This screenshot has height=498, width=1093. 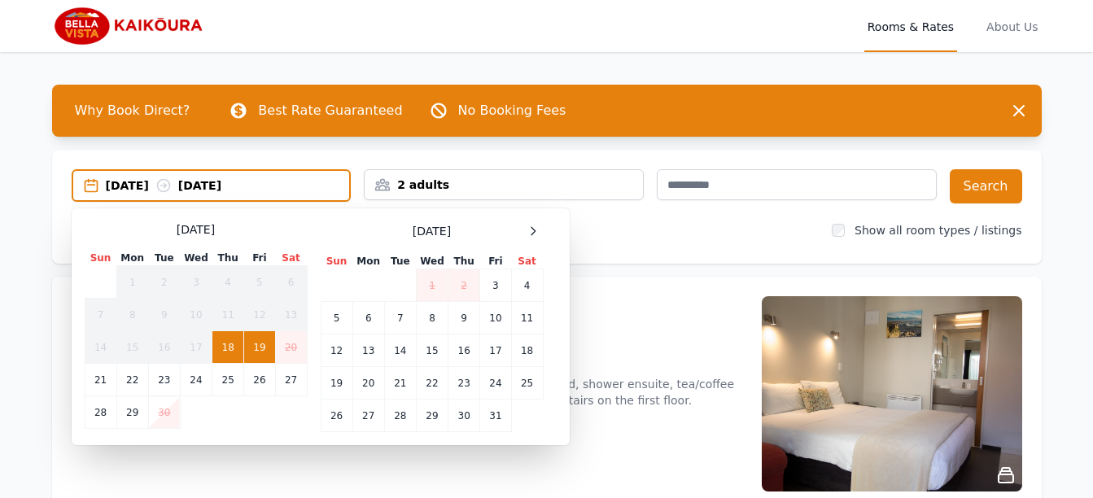 I want to click on button: Search, so click(x=986, y=186).